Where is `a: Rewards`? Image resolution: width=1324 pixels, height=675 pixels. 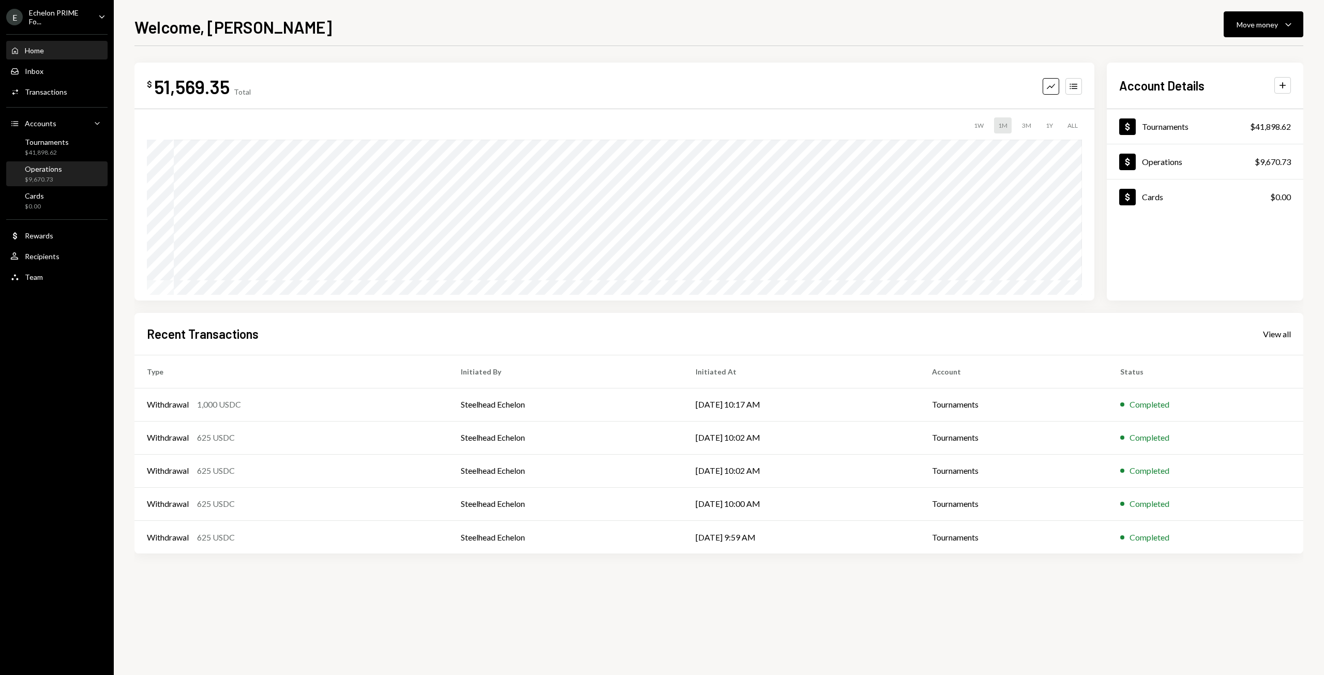
a: Rewards is located at coordinates (57, 235).